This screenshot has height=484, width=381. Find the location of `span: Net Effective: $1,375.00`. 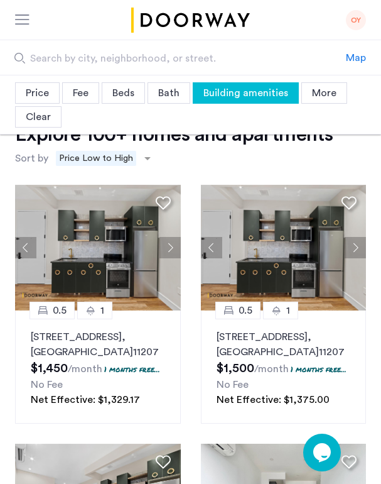

span: Net Effective: $1,375.00 is located at coordinates (273, 400).